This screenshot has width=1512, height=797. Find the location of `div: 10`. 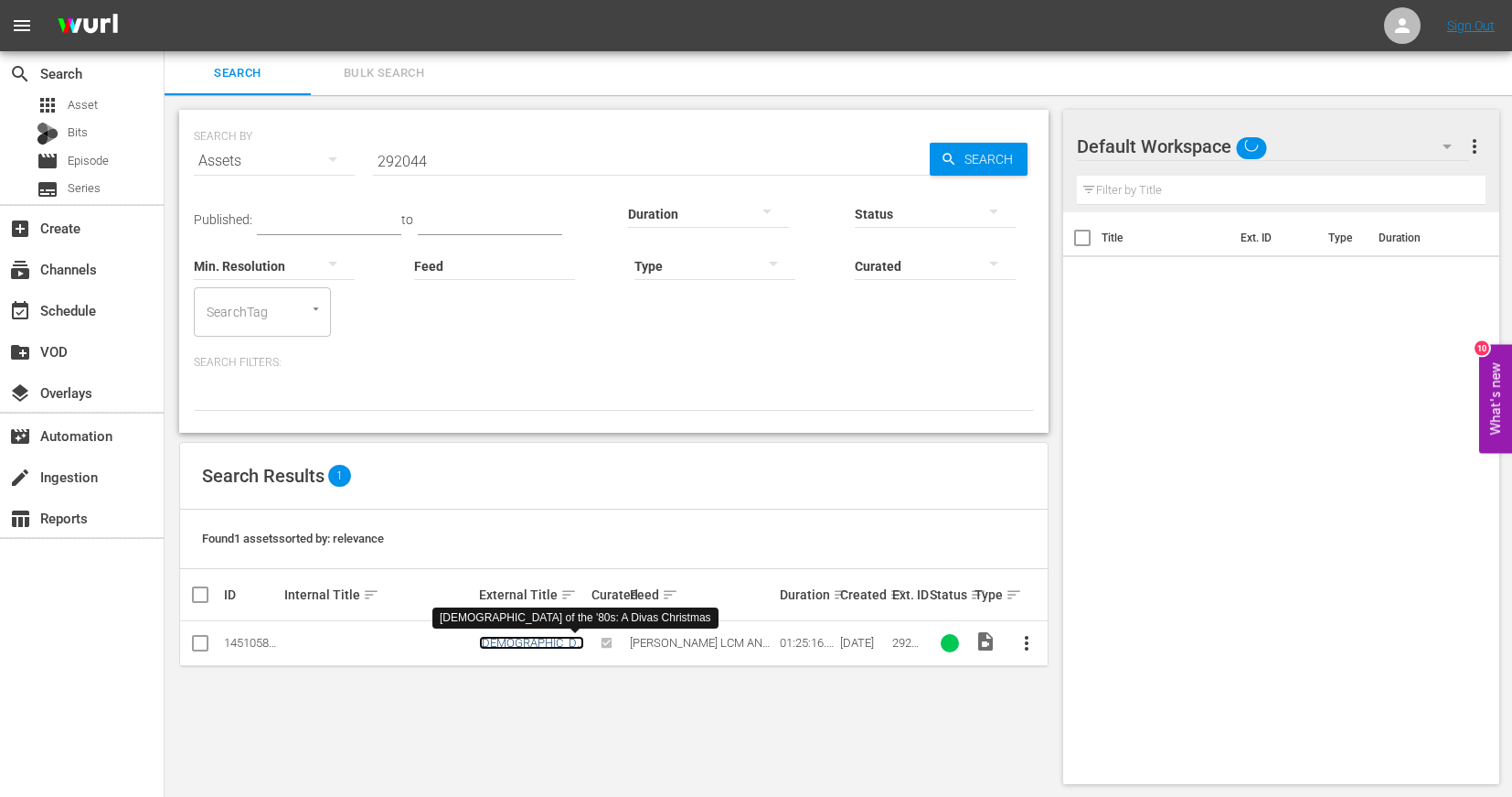

div: 10 is located at coordinates (1482, 348).